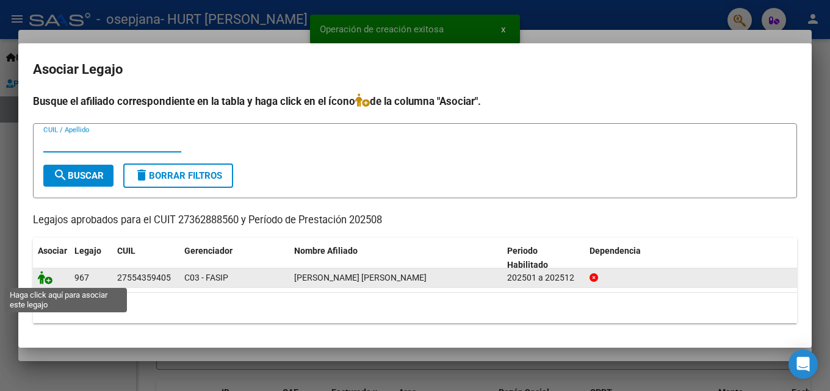 This screenshot has width=830, height=391. What do you see at coordinates (52, 251) in the screenshot?
I see `span: Asociar` at bounding box center [52, 251].